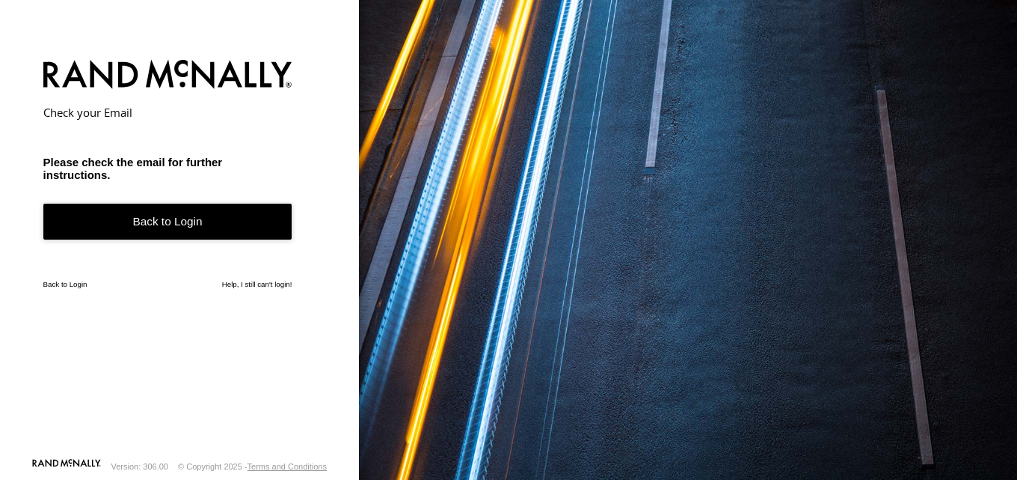 The width and height of the screenshot is (1017, 480). What do you see at coordinates (168, 112) in the screenshot?
I see `h2: Check your Email` at bounding box center [168, 112].